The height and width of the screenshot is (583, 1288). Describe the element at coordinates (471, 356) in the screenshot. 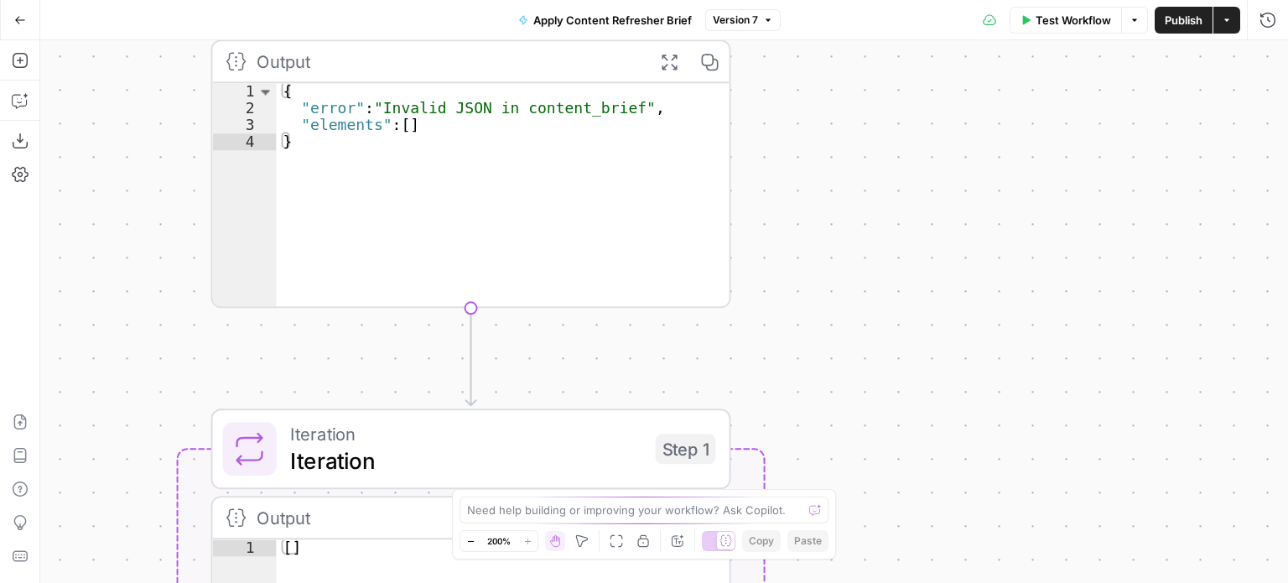

I see `g: Edge from step_4 to step_1` at that location.